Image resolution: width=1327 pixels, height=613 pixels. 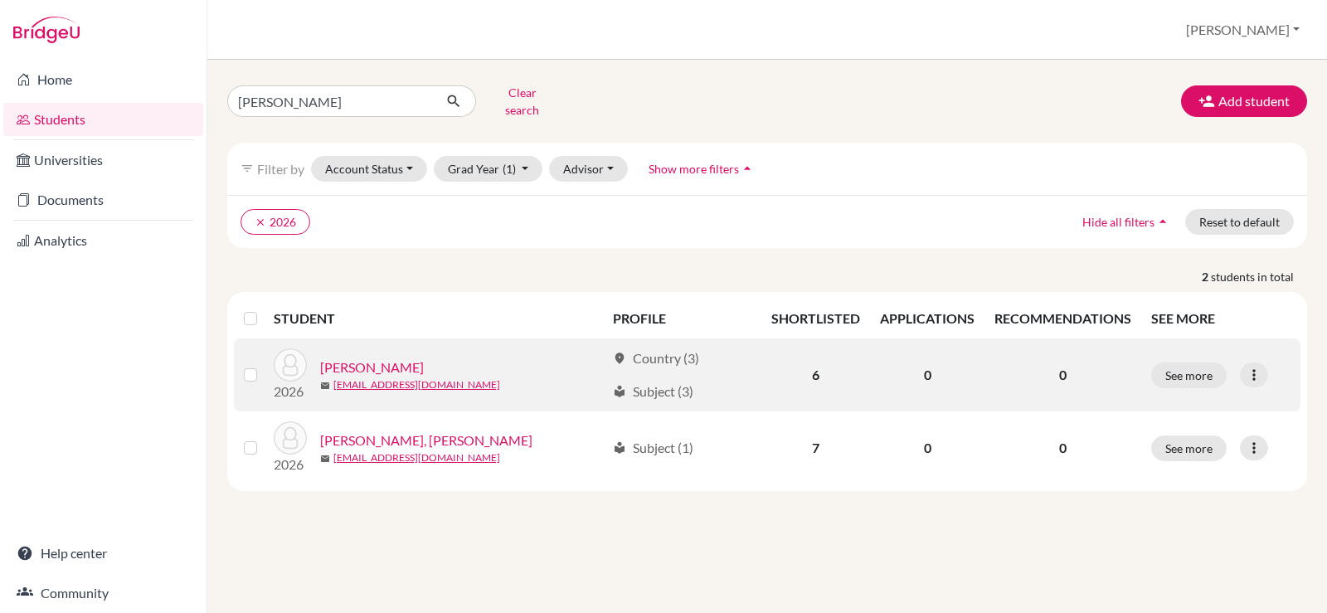 What do you see at coordinates (1239, 221) in the screenshot?
I see `button: Reset to default` at bounding box center [1239, 221].